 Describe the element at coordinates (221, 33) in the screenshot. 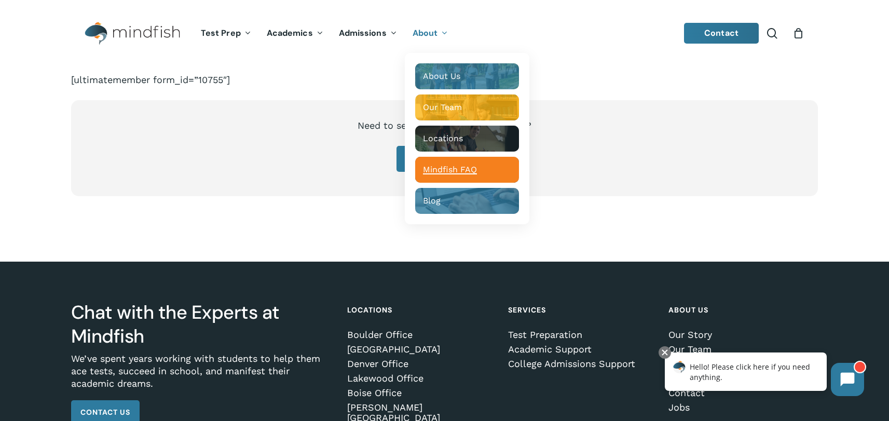

I see `span: Test Prep` at that location.